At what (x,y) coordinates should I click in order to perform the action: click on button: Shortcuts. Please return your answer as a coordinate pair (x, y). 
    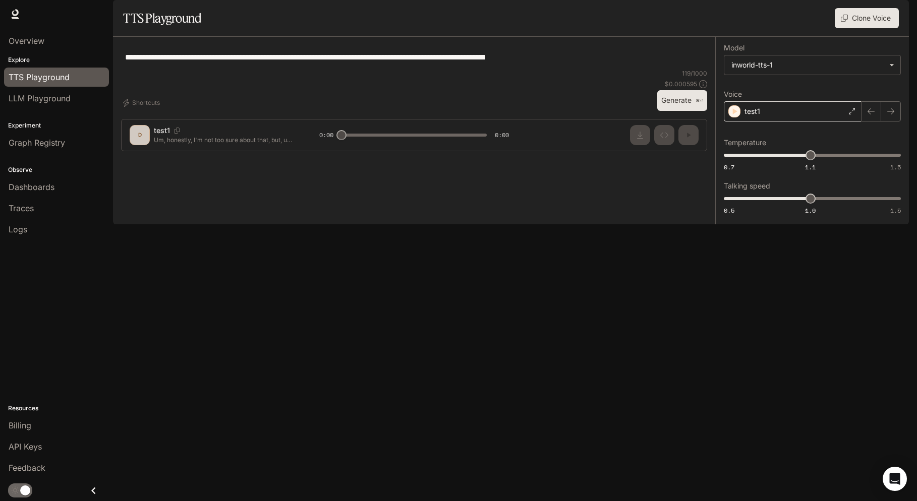
    Looking at the image, I should click on (142, 103).